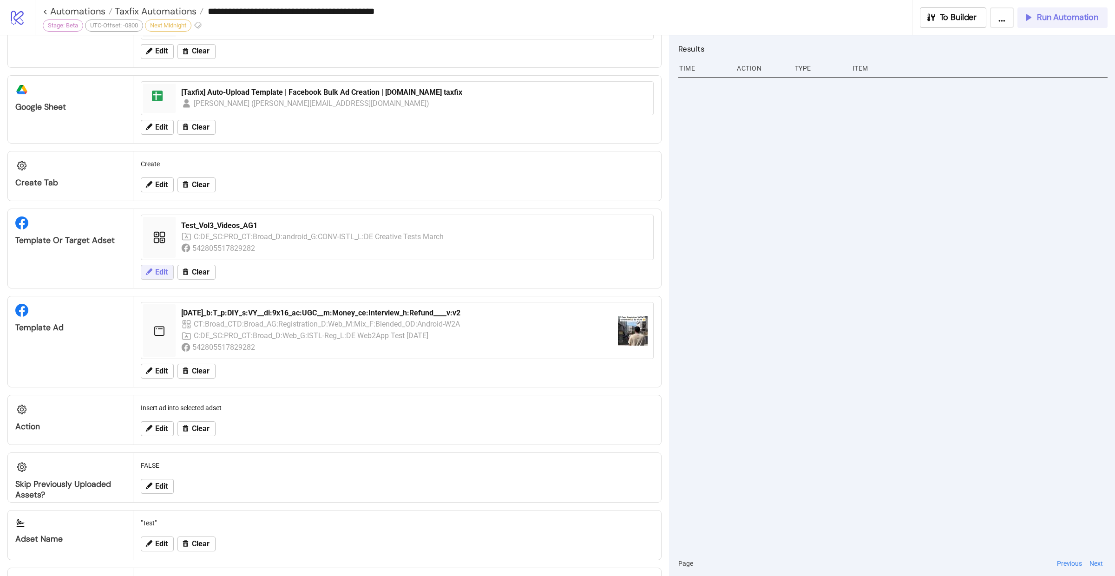 The width and height of the screenshot is (1115, 576). I want to click on img: https://scontent-fra3-1.xx.fbcdn.net/v/t15.5256-10/536884694_1842868392997188_6003477984632471223..., so click(633, 331).